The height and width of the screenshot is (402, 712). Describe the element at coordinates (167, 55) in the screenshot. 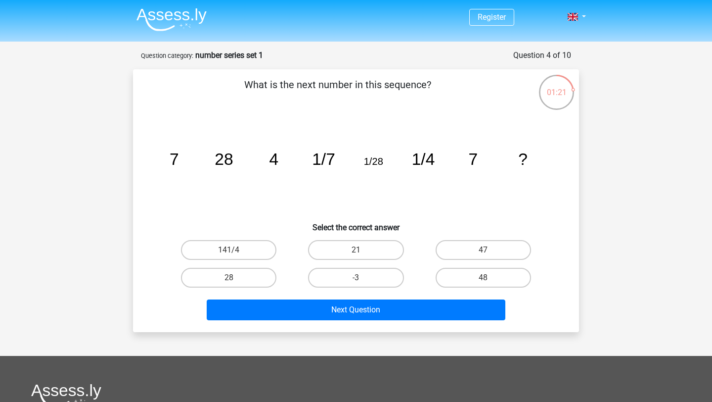

I see `small: Question category:` at that location.